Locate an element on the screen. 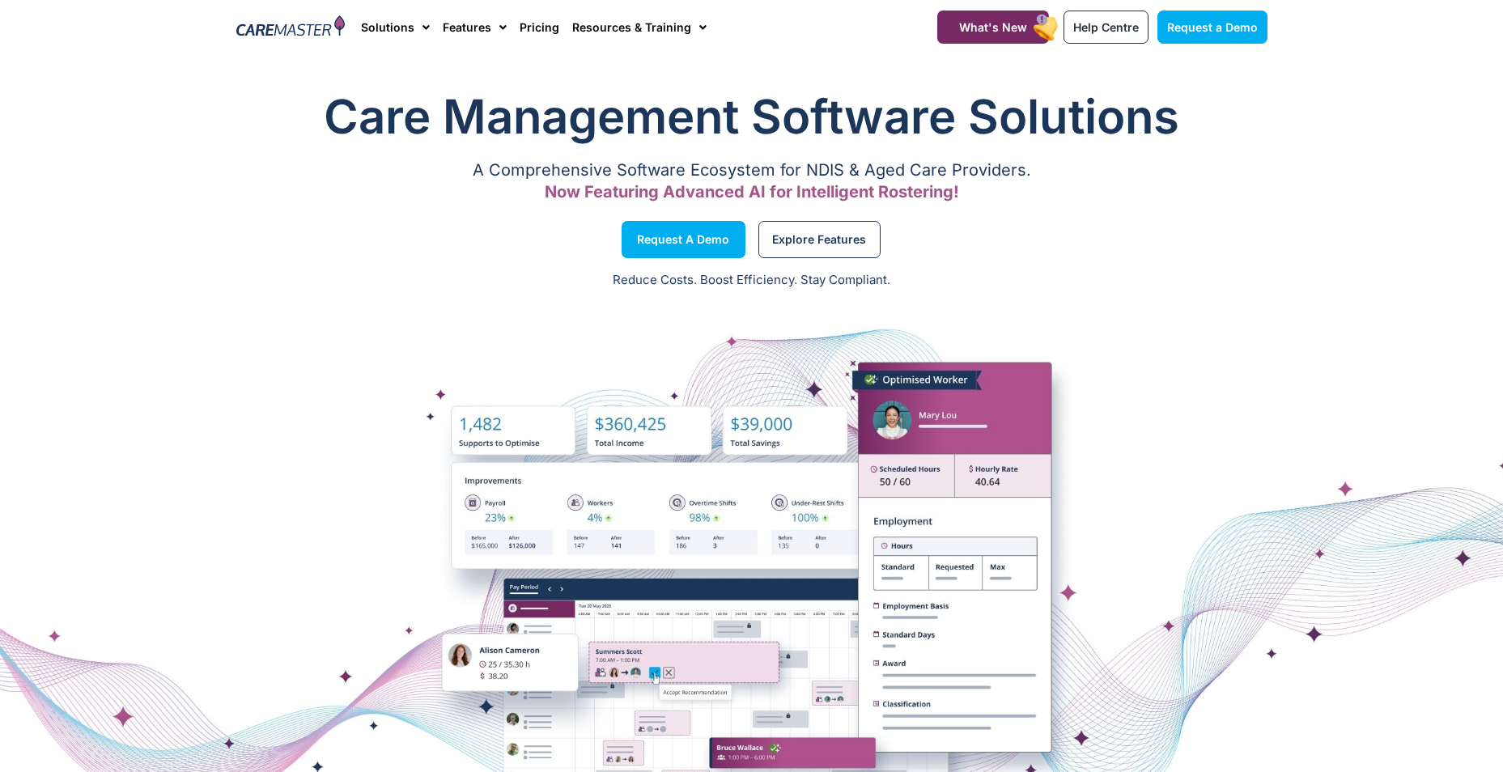 Image resolution: width=1503 pixels, height=772 pixels. a: What's New is located at coordinates (993, 27).